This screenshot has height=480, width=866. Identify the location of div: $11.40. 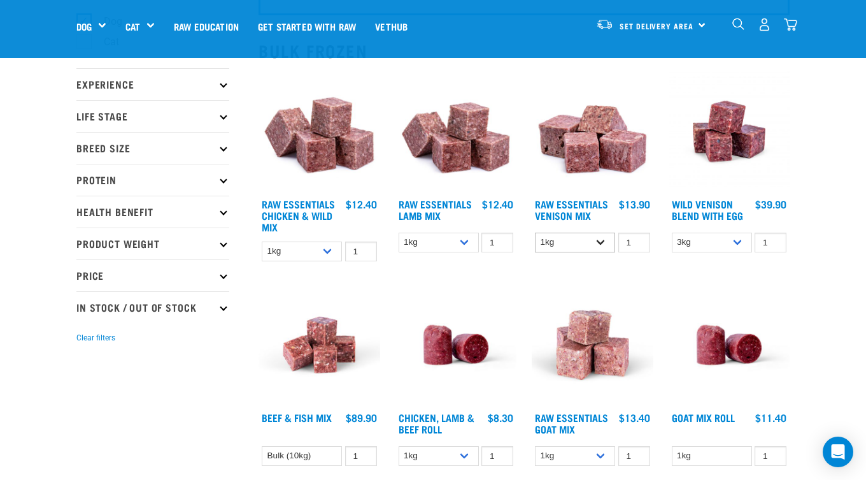
(771, 417).